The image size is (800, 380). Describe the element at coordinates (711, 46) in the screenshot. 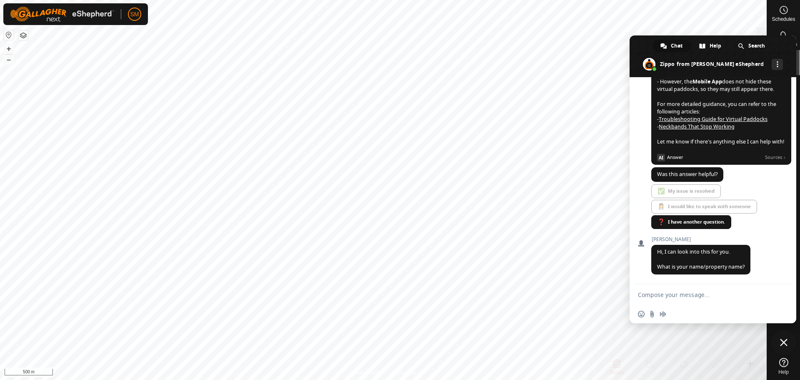

I see `div: Help` at that location.